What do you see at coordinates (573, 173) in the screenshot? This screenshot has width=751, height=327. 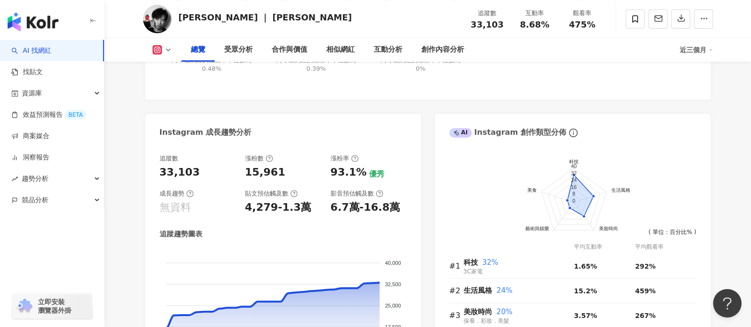 I see `text: 32` at bounding box center [573, 173].